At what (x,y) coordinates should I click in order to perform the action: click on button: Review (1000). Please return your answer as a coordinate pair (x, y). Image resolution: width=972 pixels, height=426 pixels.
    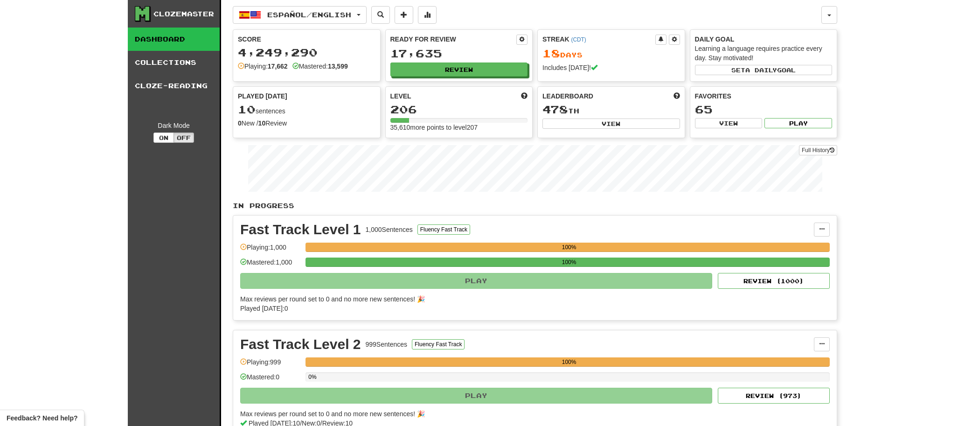
    Looking at the image, I should click on (774, 281).